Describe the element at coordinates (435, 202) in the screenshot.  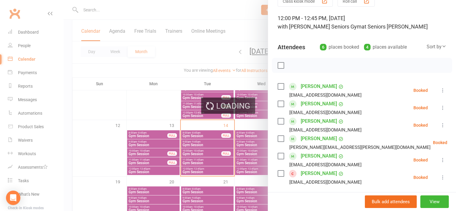
I see `button: View` at that location.